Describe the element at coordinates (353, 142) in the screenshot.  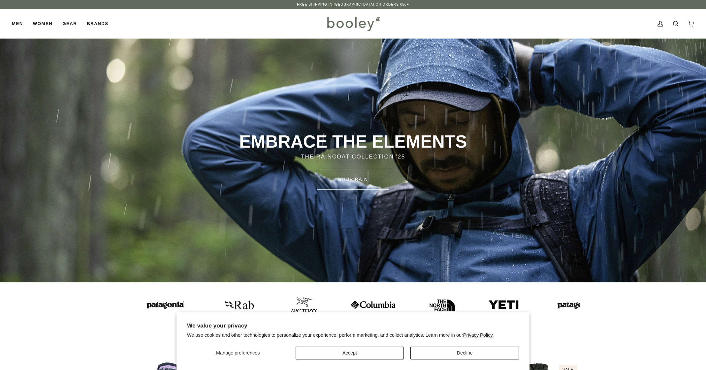
I see `p: EMBRACE THE ELEMENTS` at that location.